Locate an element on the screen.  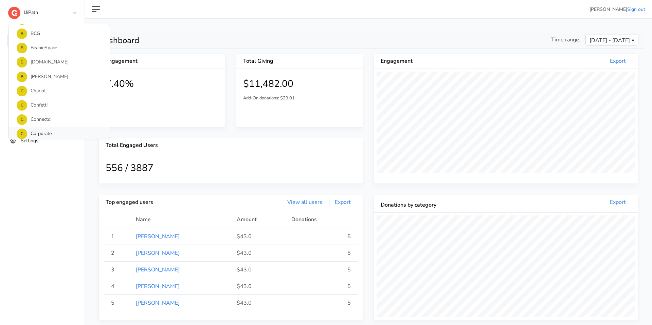
img: logo-dashboard-4662da770dd4bea1a8774357aa970c5cb092b4650ab114813ae74da458e76571.svg is located at coordinates (14, 13).